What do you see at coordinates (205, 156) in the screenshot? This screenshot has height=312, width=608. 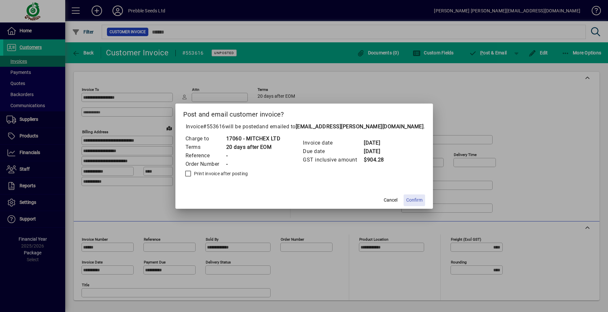 I see `td: Reference` at bounding box center [205, 156].